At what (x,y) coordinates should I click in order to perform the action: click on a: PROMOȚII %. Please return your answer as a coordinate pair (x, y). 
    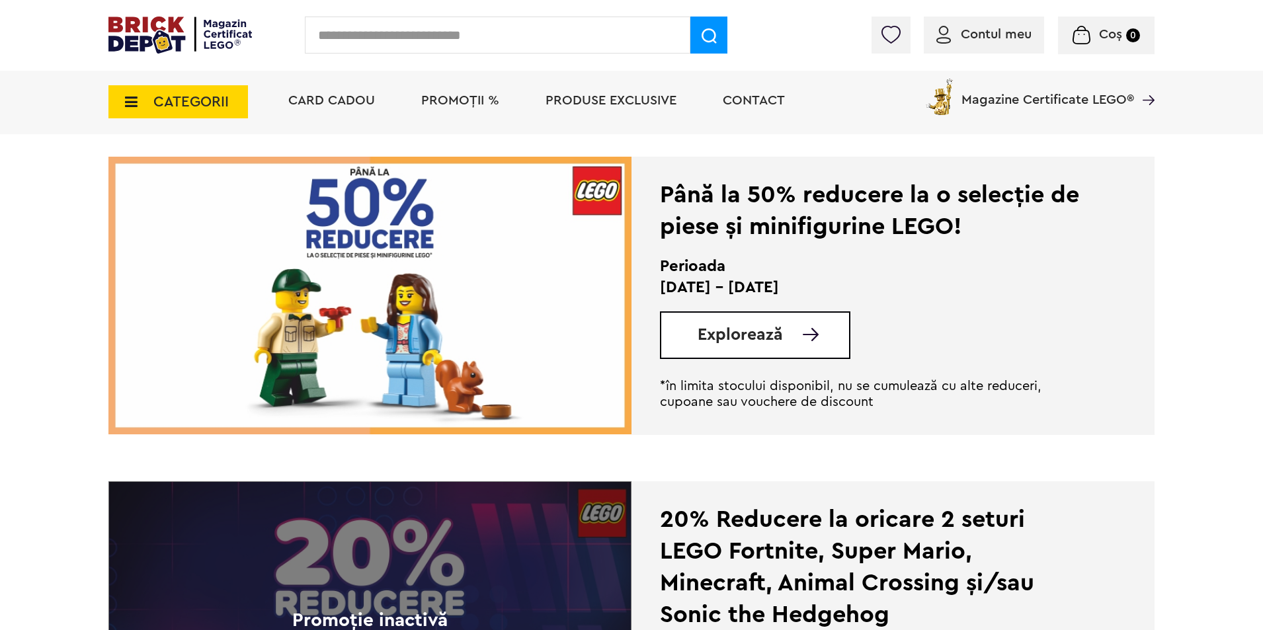
    Looking at the image, I should click on (460, 100).